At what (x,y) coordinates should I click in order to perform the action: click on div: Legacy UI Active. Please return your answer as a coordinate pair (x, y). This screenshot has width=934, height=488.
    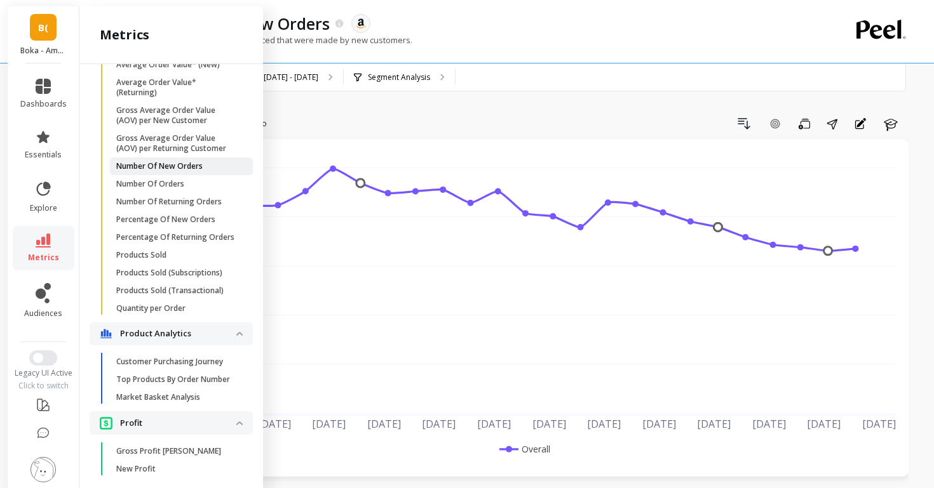
    Looking at the image, I should click on (43, 373).